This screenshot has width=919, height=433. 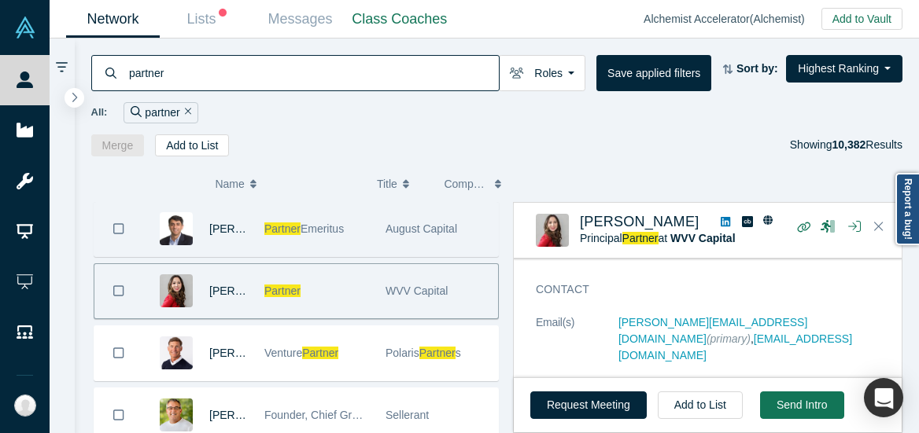 What do you see at coordinates (867, 145) in the screenshot?
I see `span: Results` at bounding box center [867, 145].